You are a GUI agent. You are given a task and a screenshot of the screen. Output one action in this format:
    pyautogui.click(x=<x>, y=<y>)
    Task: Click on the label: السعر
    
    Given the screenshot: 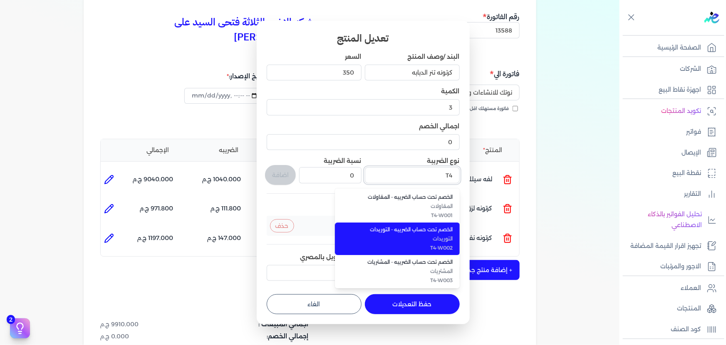 What is the action you would take?
    pyautogui.click(x=353, y=57)
    